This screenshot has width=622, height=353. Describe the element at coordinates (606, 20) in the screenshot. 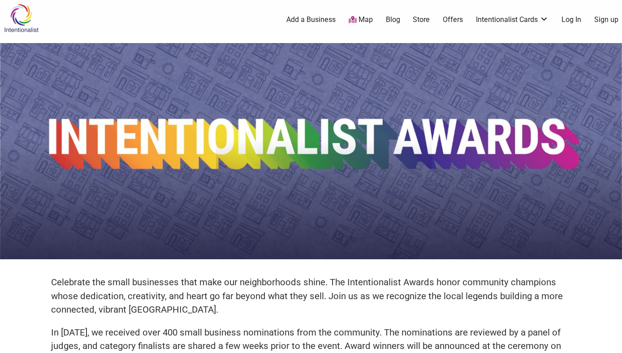

I see `a: Sign up` at that location.